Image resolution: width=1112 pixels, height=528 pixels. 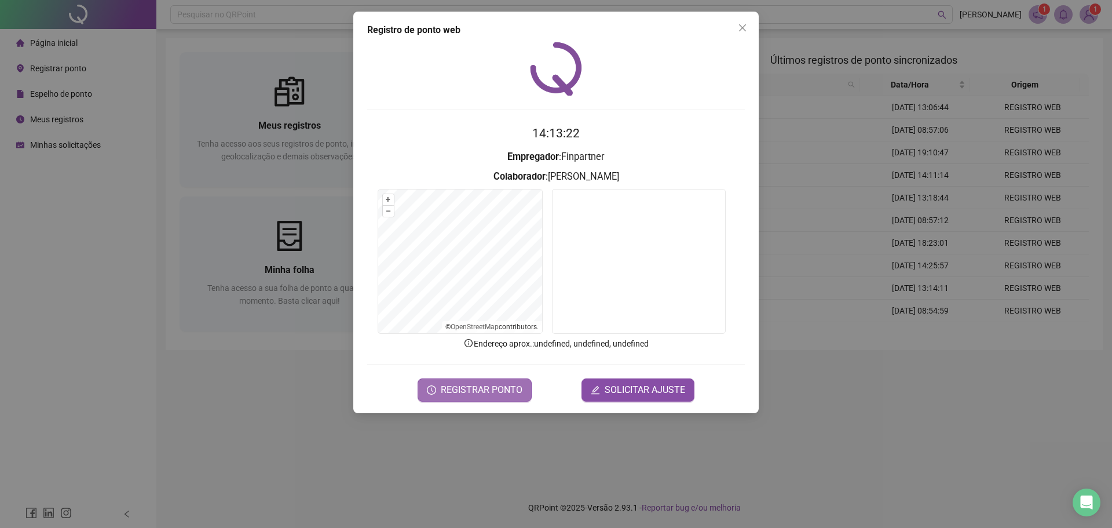 What do you see at coordinates (743, 28) in the screenshot?
I see `span: close` at bounding box center [743, 28].